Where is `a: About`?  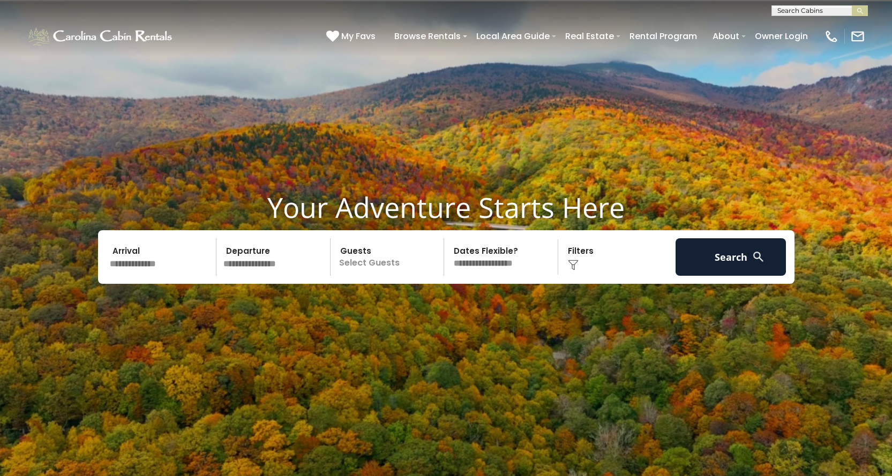
a: About is located at coordinates (726, 36).